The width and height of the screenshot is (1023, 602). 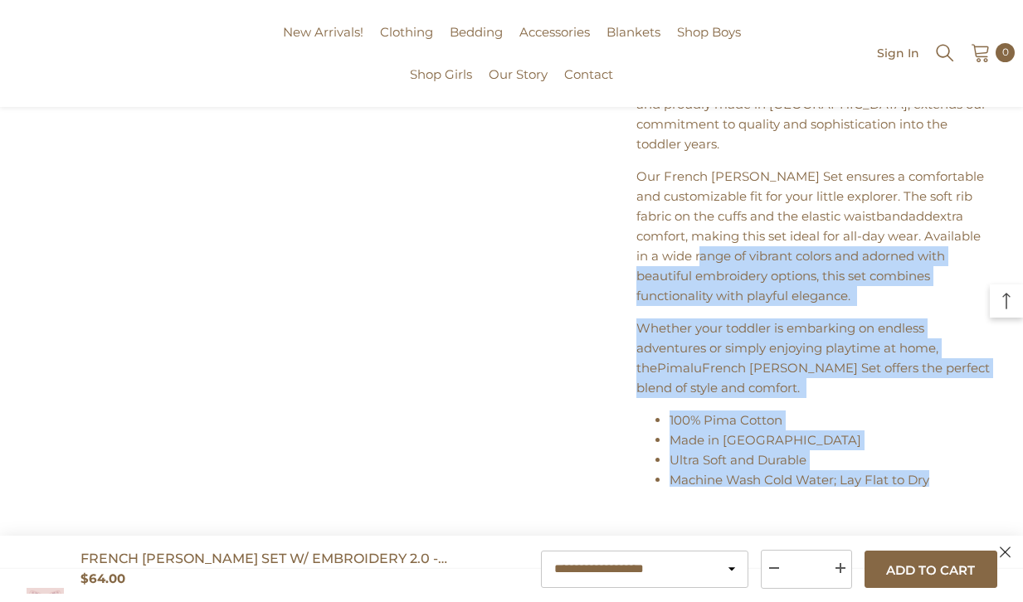 What do you see at coordinates (898, 52) in the screenshot?
I see `a: Sign In` at bounding box center [898, 52].